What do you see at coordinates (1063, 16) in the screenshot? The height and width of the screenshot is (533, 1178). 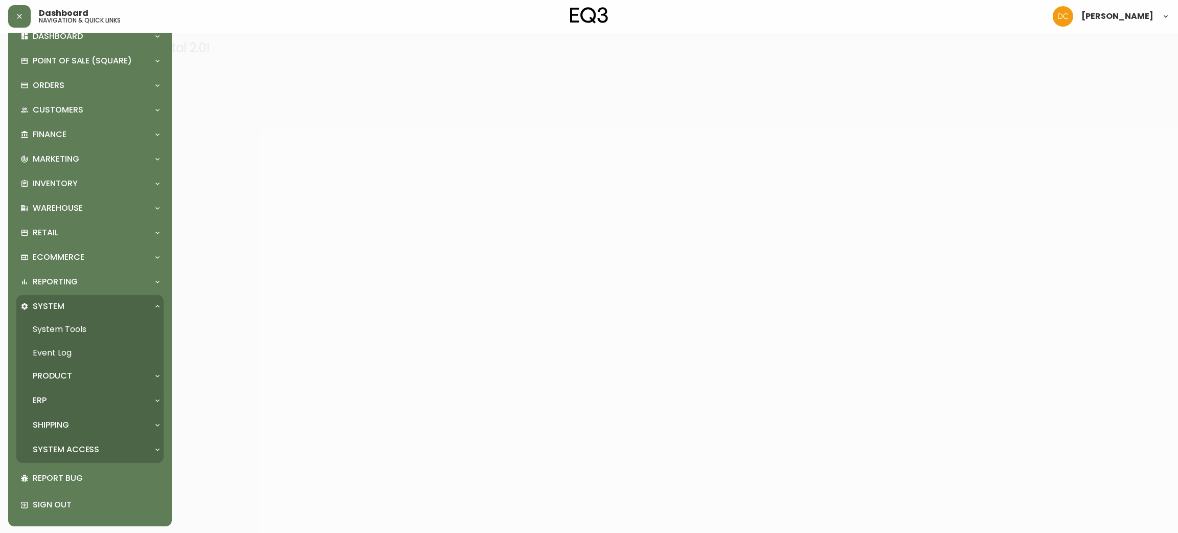 I see `img: 7eb451d6983258353faa3212700b340b` at bounding box center [1063, 16].